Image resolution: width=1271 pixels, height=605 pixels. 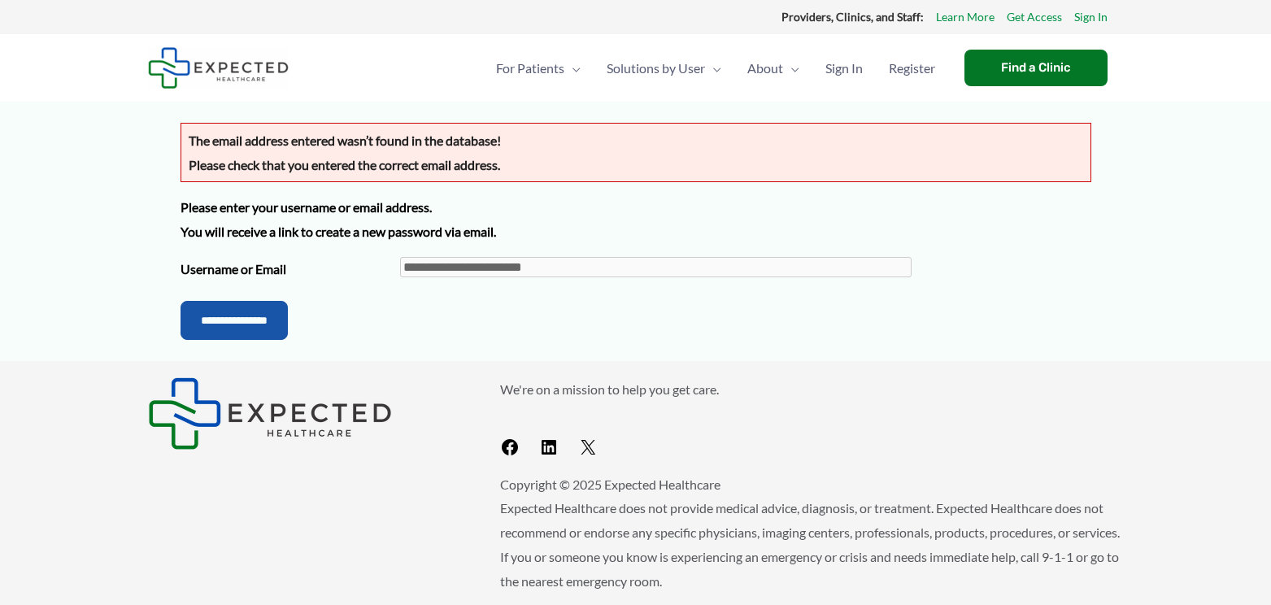 What do you see at coordinates (655, 68) in the screenshot?
I see `span: Solutions by User` at bounding box center [655, 68].